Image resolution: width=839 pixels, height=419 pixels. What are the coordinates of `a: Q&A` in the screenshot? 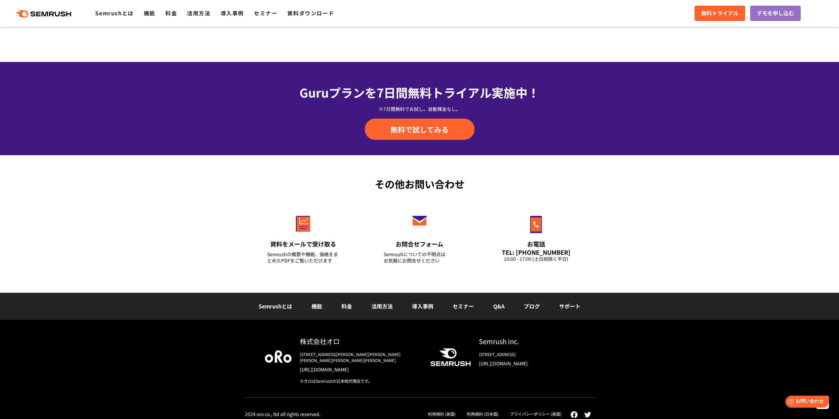 It's located at (499, 306).